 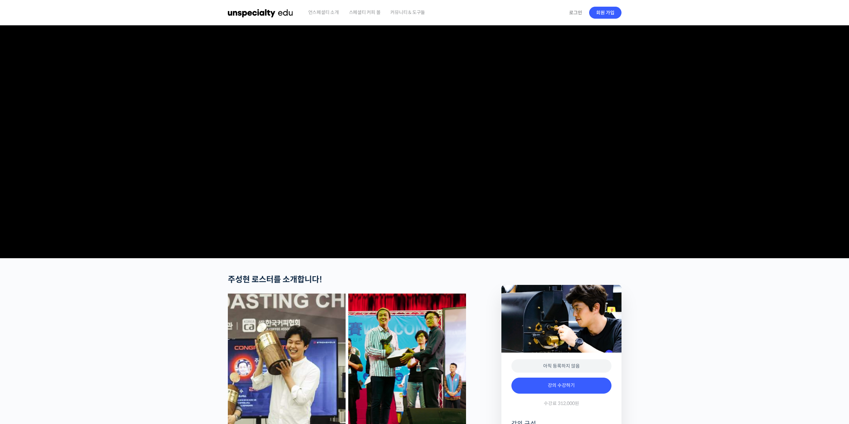 I want to click on strong: 주성현 로스터를 소개합니다!, so click(x=275, y=280).